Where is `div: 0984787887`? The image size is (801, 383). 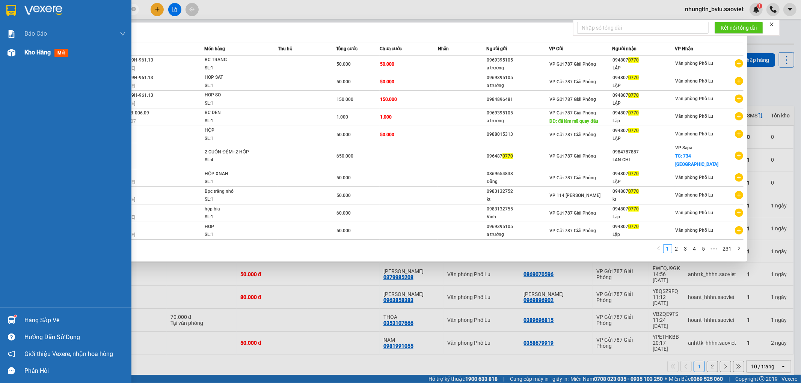
div: 0984787887 is located at coordinates (644, 152).